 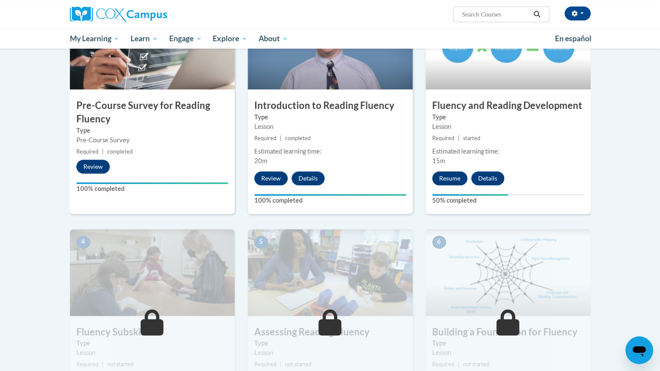 I want to click on label: 50% completed, so click(x=508, y=201).